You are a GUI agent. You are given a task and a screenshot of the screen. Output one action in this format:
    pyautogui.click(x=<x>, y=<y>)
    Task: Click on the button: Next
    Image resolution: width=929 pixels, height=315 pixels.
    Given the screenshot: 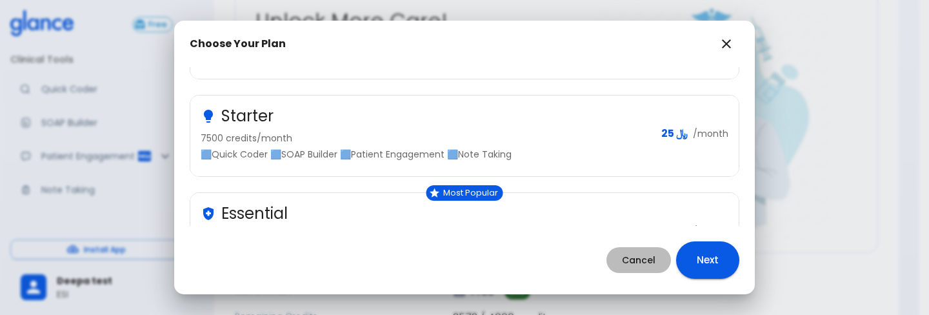 What is the action you would take?
    pyautogui.click(x=708, y=260)
    